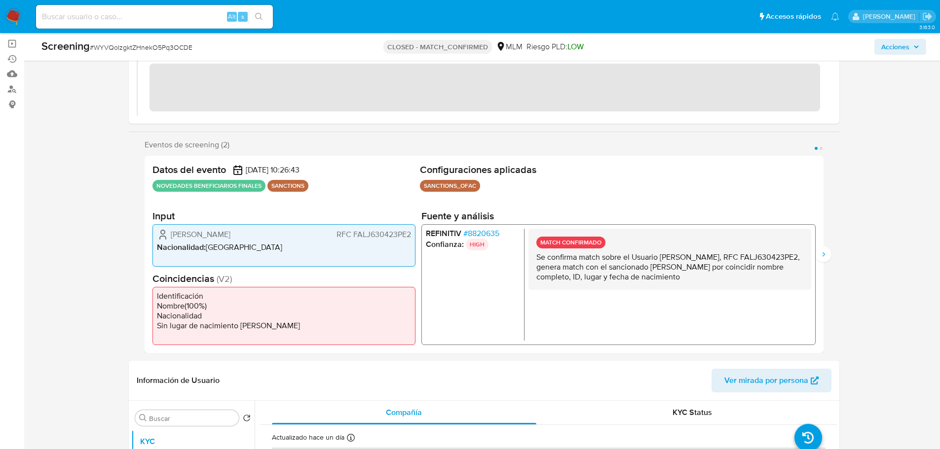 The height and width of the screenshot is (449, 940). Describe the element at coordinates (835, 16) in the screenshot. I see `a: Notificaciones` at that location.